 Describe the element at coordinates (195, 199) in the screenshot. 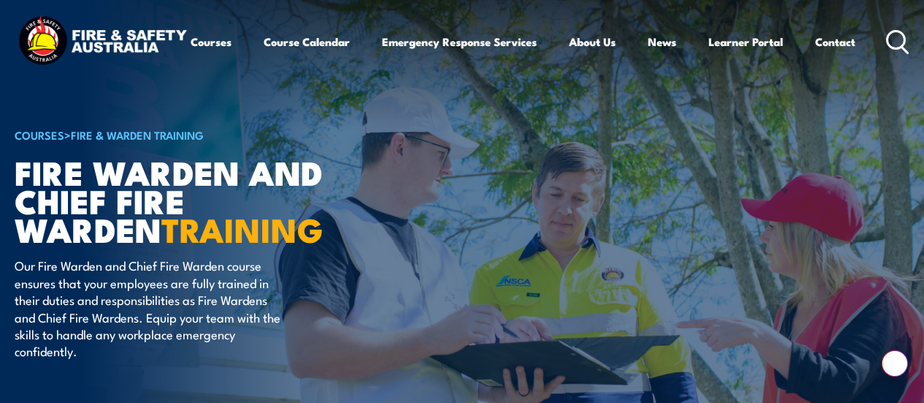

I see `h1: Fire Warden and Chief Fire Warden` at that location.